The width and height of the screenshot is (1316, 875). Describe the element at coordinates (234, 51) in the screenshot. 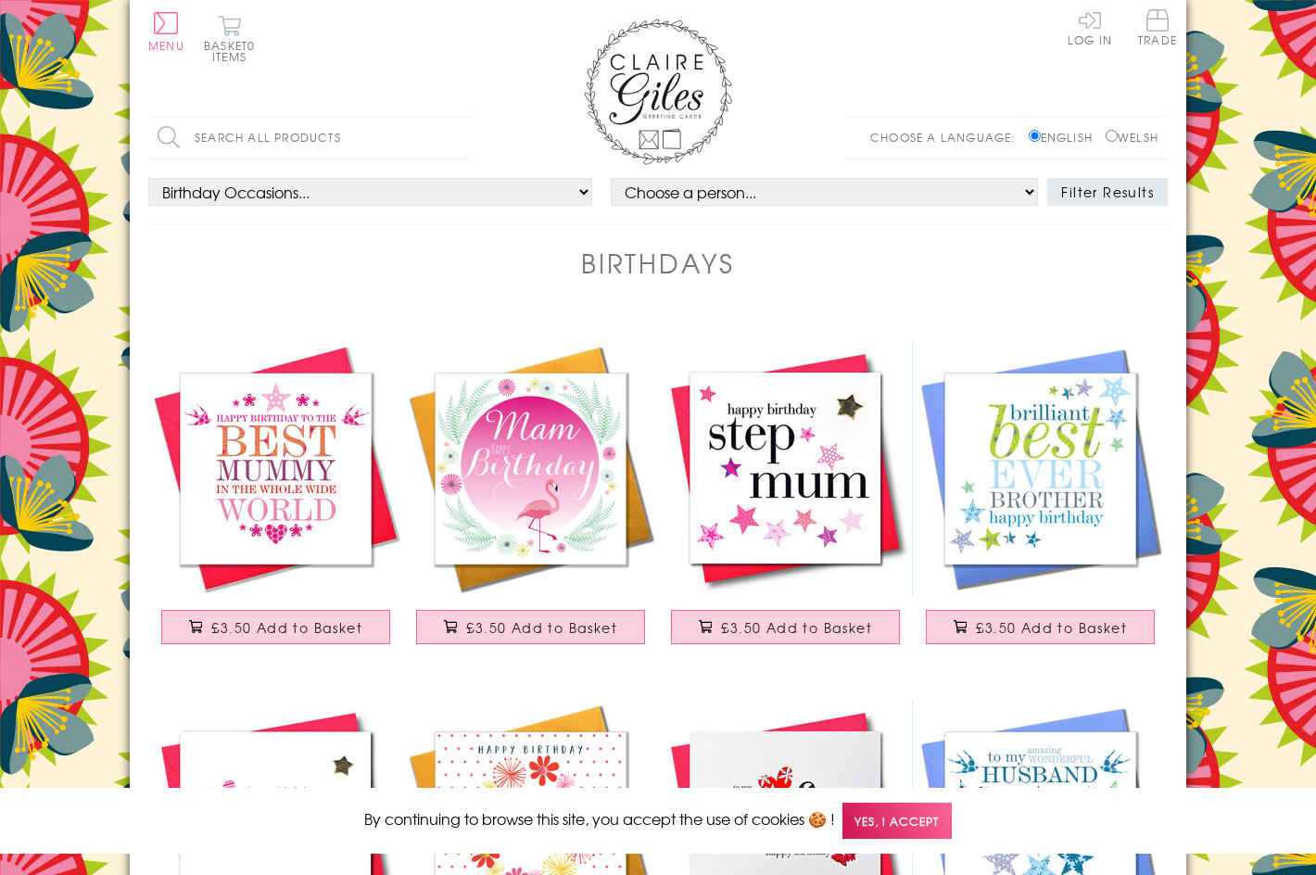

I see `span: 0 items` at that location.